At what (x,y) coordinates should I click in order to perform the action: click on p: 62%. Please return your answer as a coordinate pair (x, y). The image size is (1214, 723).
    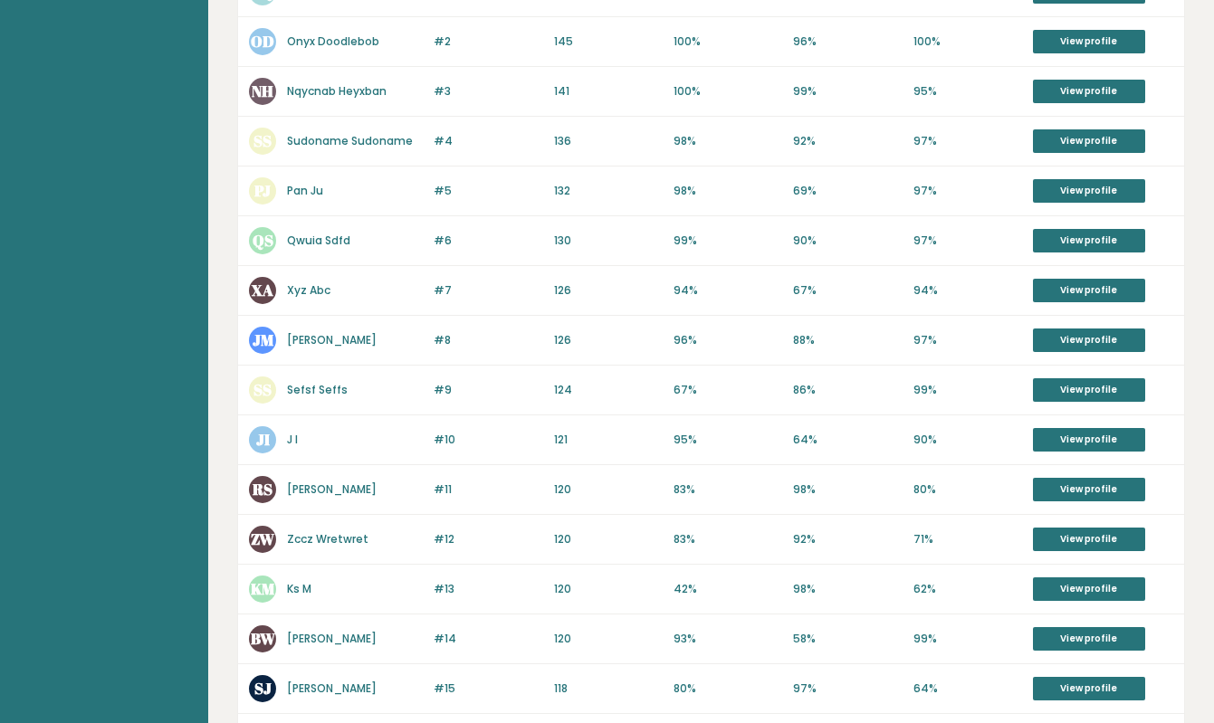
    Looking at the image, I should click on (968, 589).